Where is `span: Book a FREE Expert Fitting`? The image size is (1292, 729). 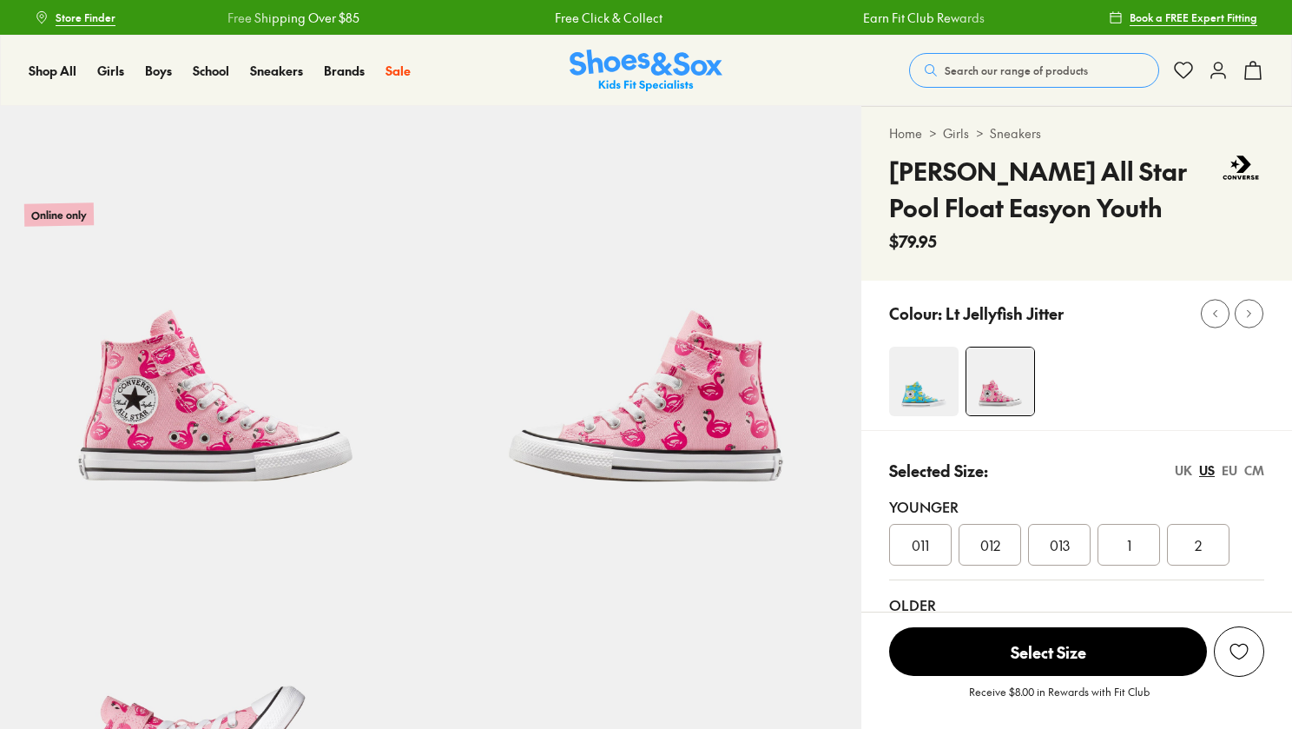 span: Book a FREE Expert Fitting is located at coordinates (1193, 17).